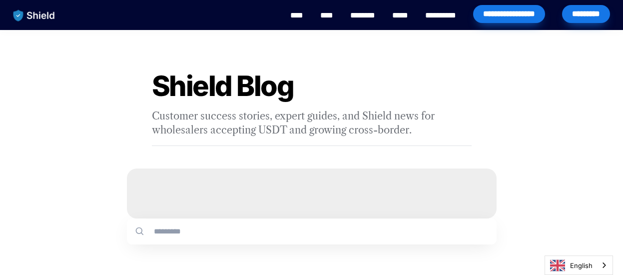 This screenshot has height=275, width=623. What do you see at coordinates (578, 265) in the screenshot?
I see `a: English` at bounding box center [578, 265].